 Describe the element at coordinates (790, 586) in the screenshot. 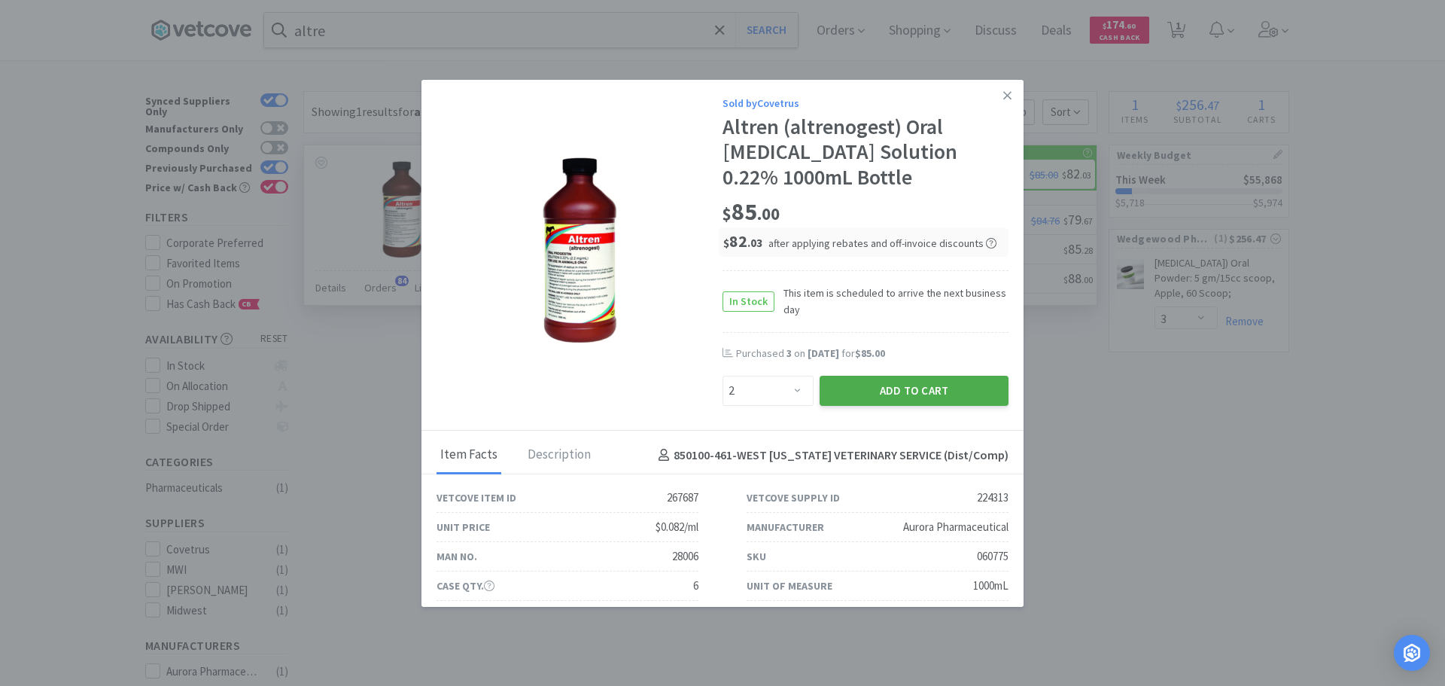

I see `div: Unit of Measure` at that location.